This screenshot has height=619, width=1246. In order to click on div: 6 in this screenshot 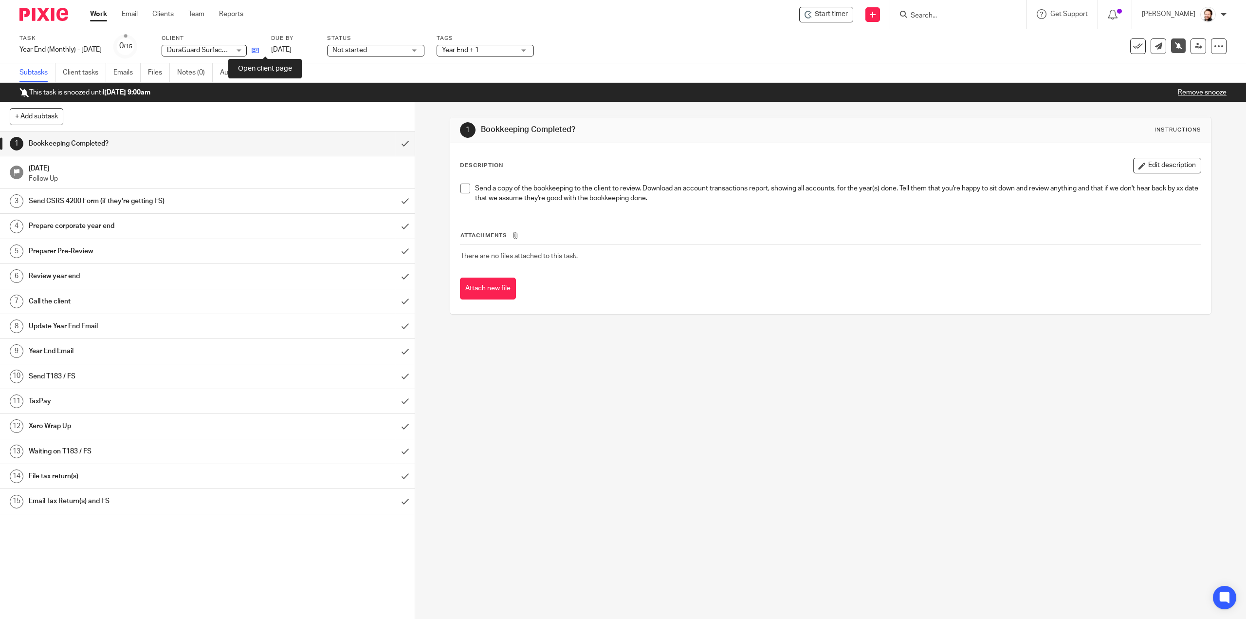, I will do `click(17, 276)`.